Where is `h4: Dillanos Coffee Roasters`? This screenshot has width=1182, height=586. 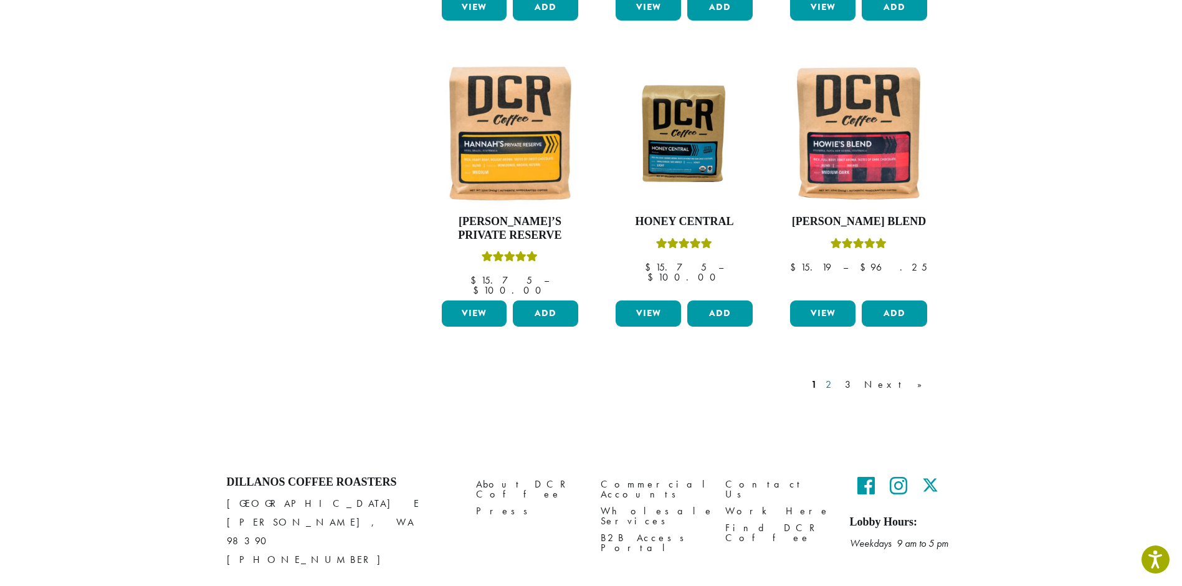 h4: Dillanos Coffee Roasters is located at coordinates (342, 482).